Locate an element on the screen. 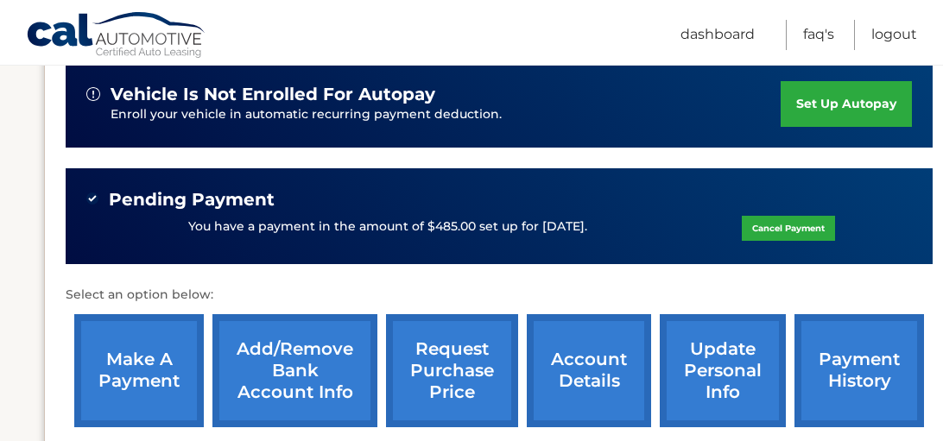 The width and height of the screenshot is (943, 441). a: request purchase price is located at coordinates (452, 370).